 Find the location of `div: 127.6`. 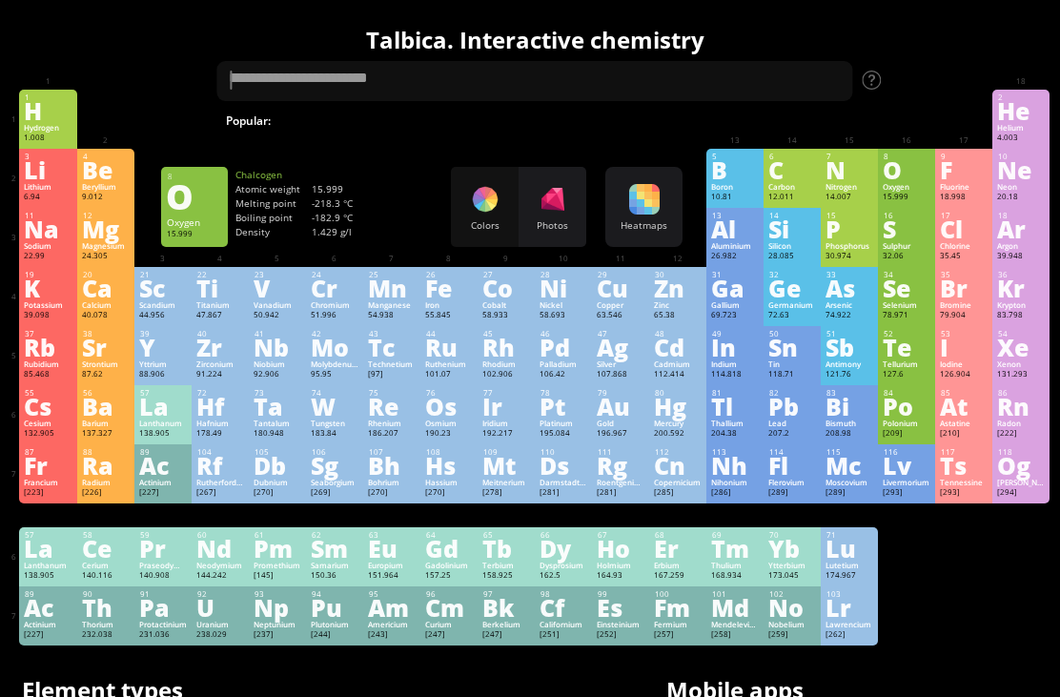

div: 127.6 is located at coordinates (906, 375).